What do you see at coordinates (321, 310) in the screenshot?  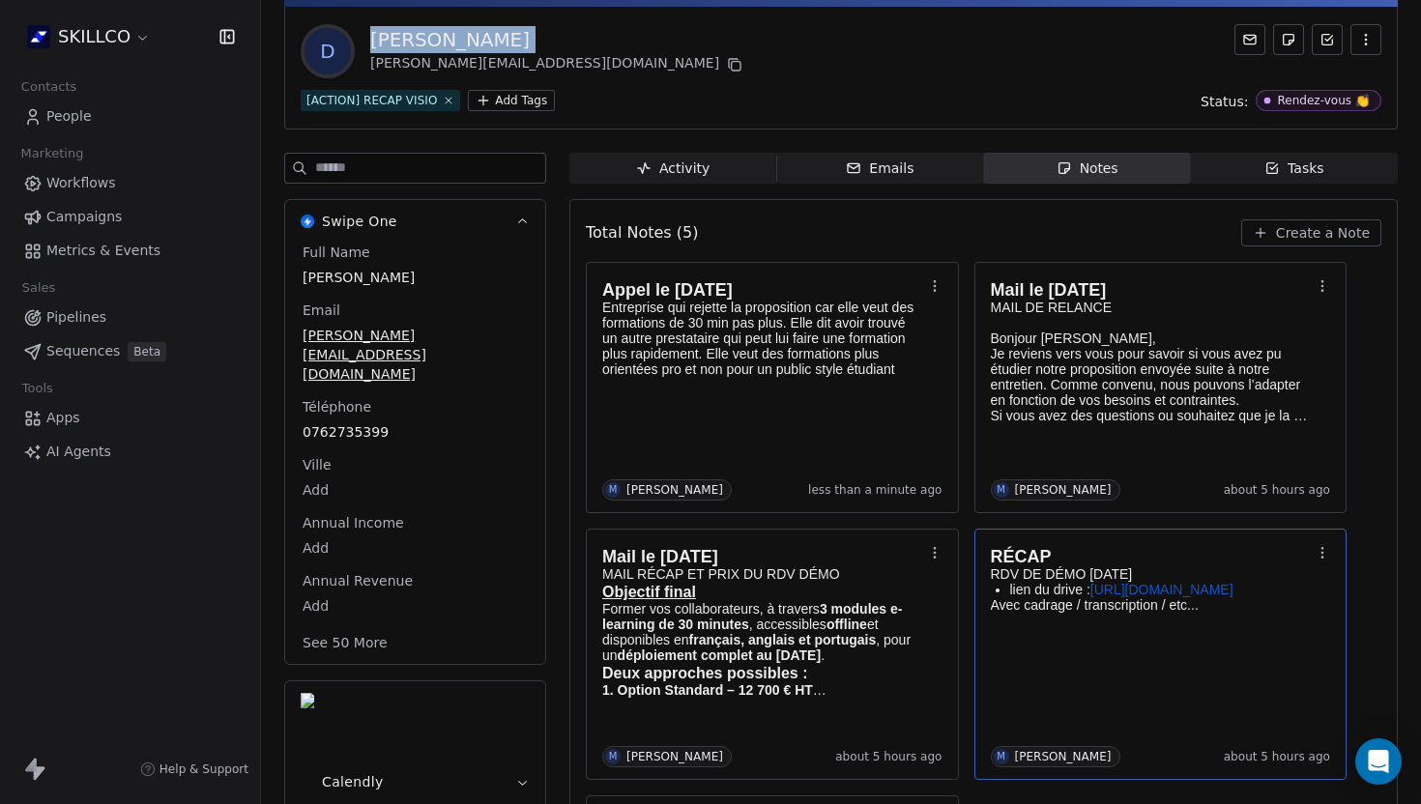 I see `span: Email` at bounding box center [321, 310].